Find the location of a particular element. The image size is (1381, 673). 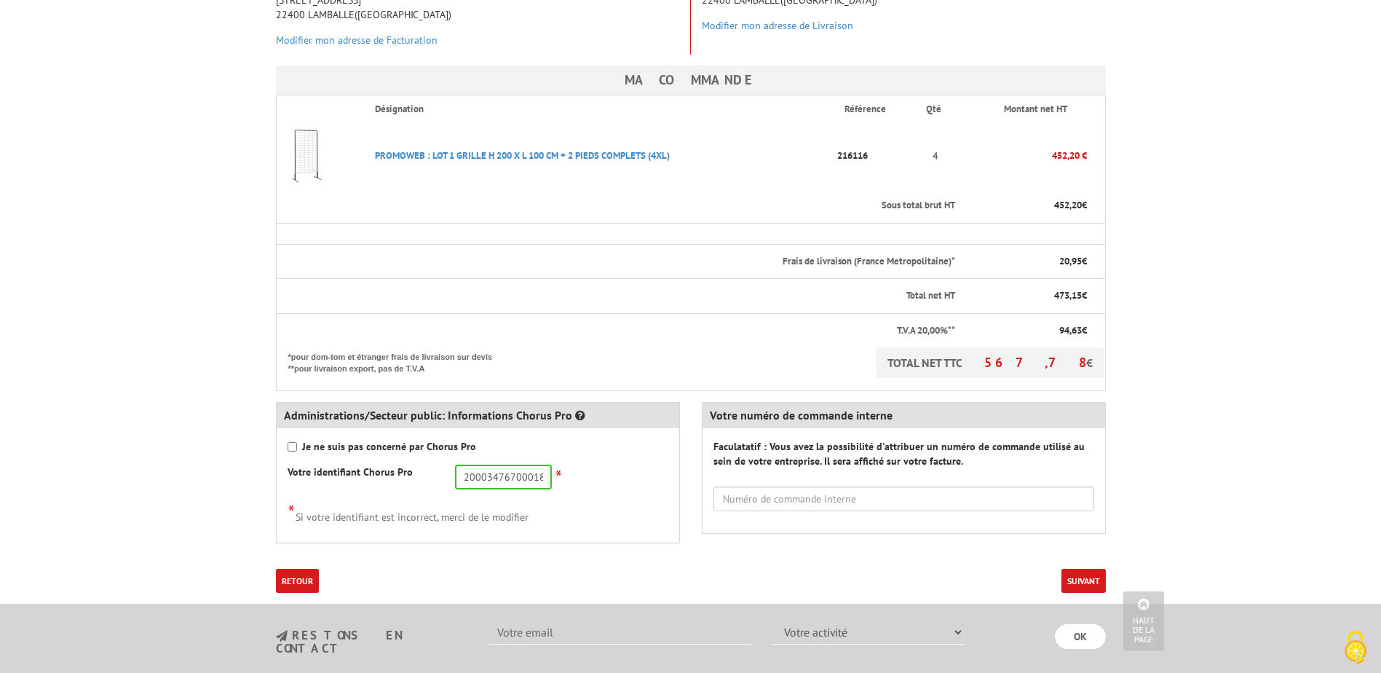

a: Haut de la page is located at coordinates (1144, 621).